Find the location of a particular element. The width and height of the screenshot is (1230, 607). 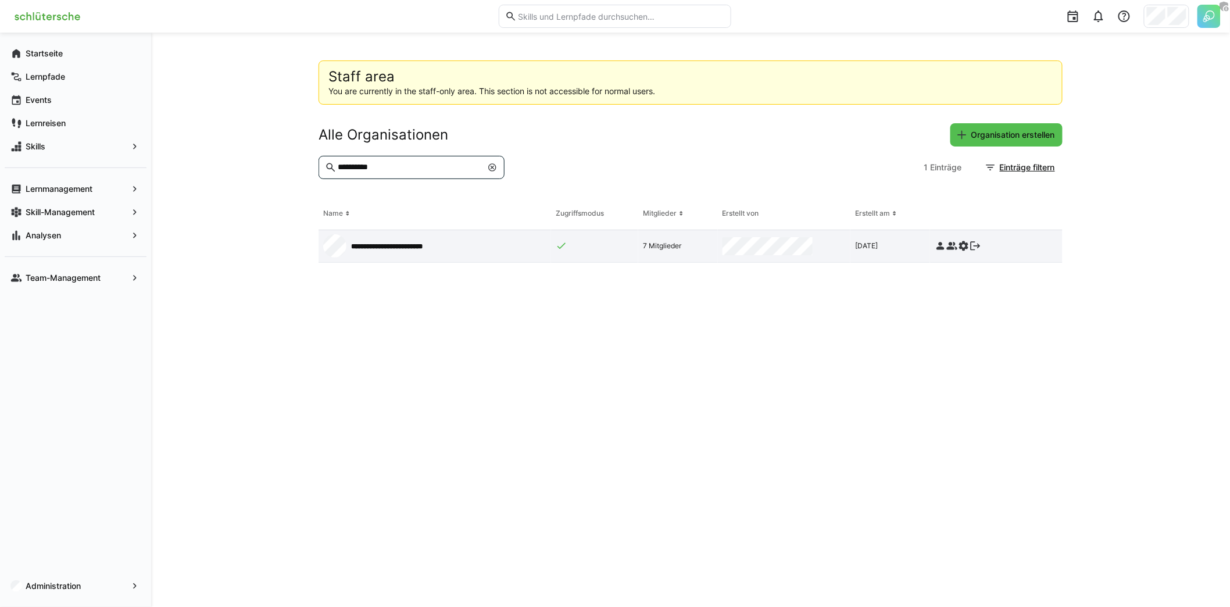

span: Organisation erstellen is located at coordinates (1013, 135).